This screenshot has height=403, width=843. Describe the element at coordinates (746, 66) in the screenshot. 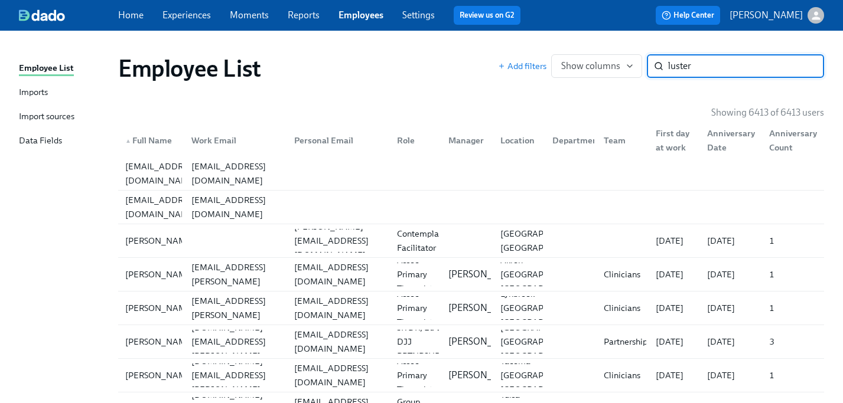

I see `input: Search by name` at that location.